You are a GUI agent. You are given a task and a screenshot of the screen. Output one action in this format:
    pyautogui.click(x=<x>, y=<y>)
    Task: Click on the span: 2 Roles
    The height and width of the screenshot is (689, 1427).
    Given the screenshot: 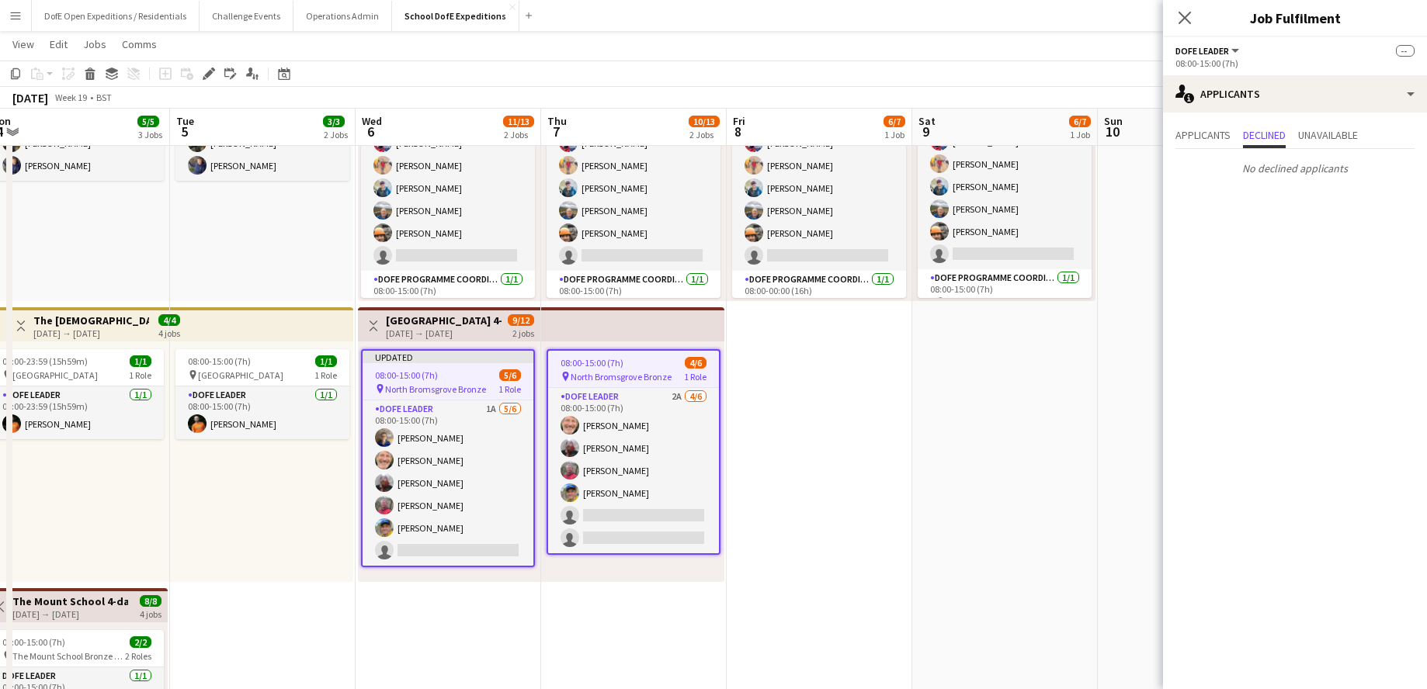 What is the action you would take?
    pyautogui.click(x=138, y=656)
    